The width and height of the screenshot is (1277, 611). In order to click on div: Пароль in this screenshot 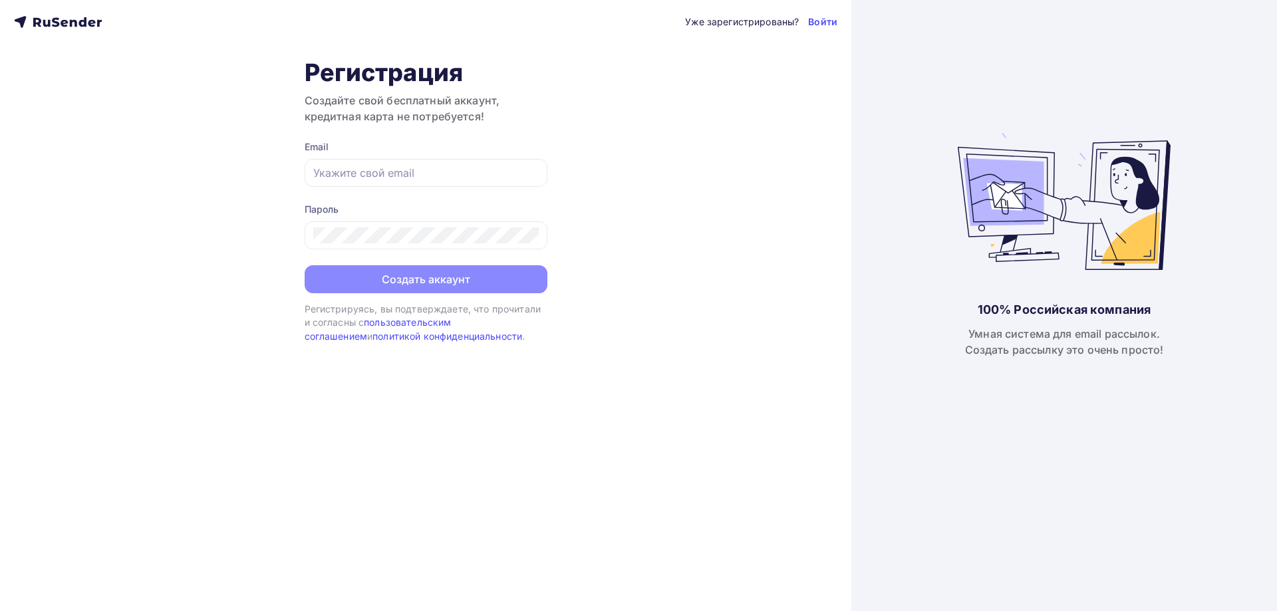, I will do `click(426, 210)`.